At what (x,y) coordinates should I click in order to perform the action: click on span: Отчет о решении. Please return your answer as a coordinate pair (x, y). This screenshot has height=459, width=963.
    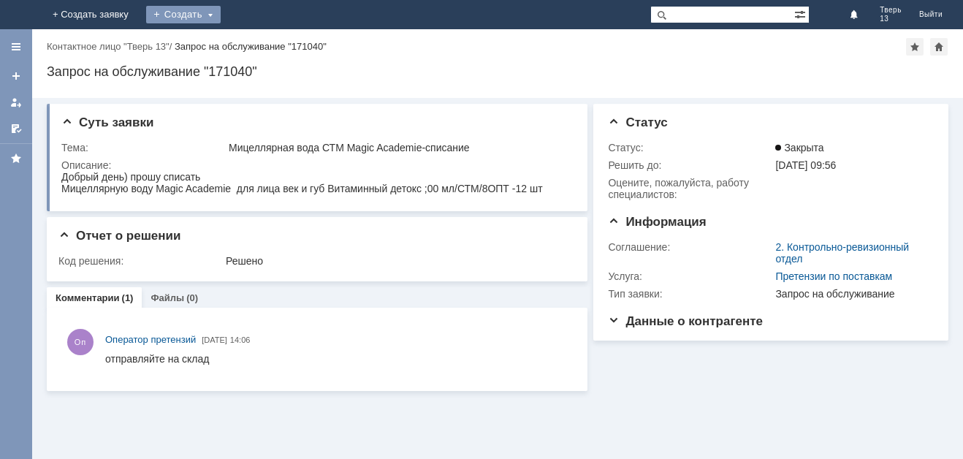
    Looking at the image, I should click on (119, 235).